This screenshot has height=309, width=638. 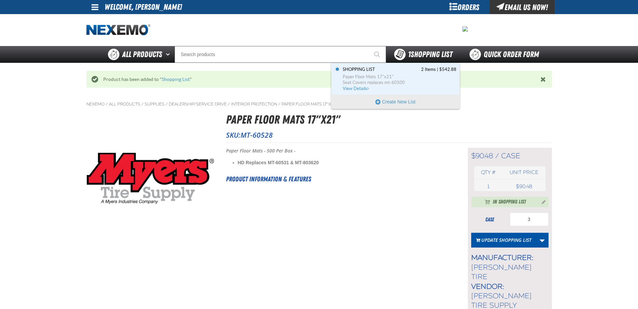 I want to click on span: All Products, so click(x=142, y=54).